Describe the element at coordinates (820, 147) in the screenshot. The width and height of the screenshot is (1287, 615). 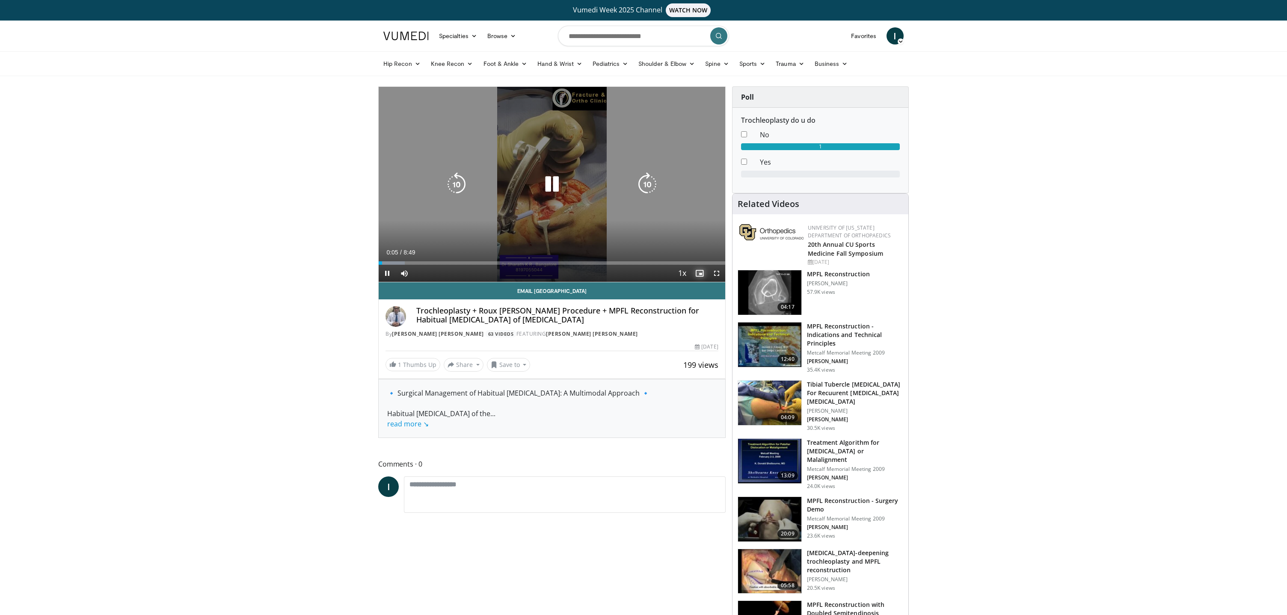
I see `div: 1` at that location.